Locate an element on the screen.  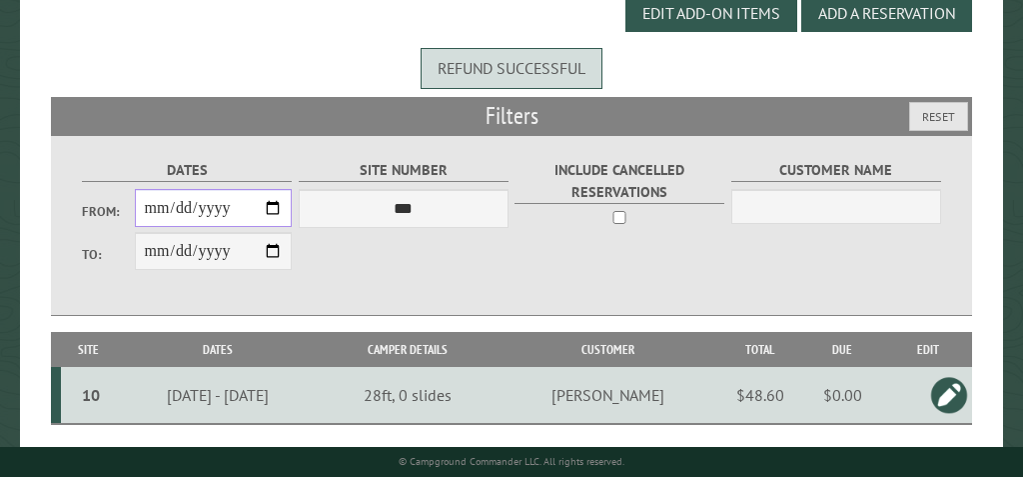
th: Due is located at coordinates (843, 349).